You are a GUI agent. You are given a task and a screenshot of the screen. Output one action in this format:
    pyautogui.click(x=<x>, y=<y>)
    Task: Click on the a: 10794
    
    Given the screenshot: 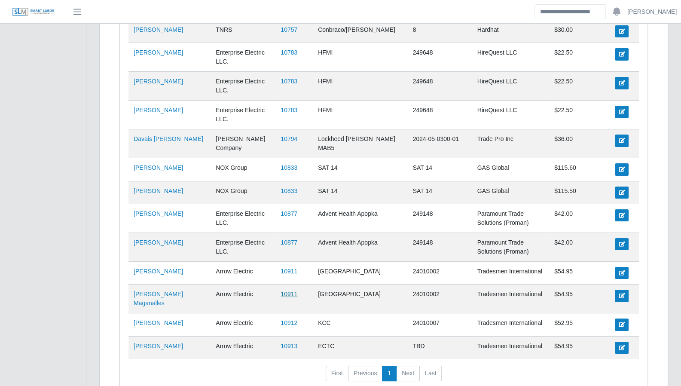 What is the action you would take?
    pyautogui.click(x=289, y=139)
    